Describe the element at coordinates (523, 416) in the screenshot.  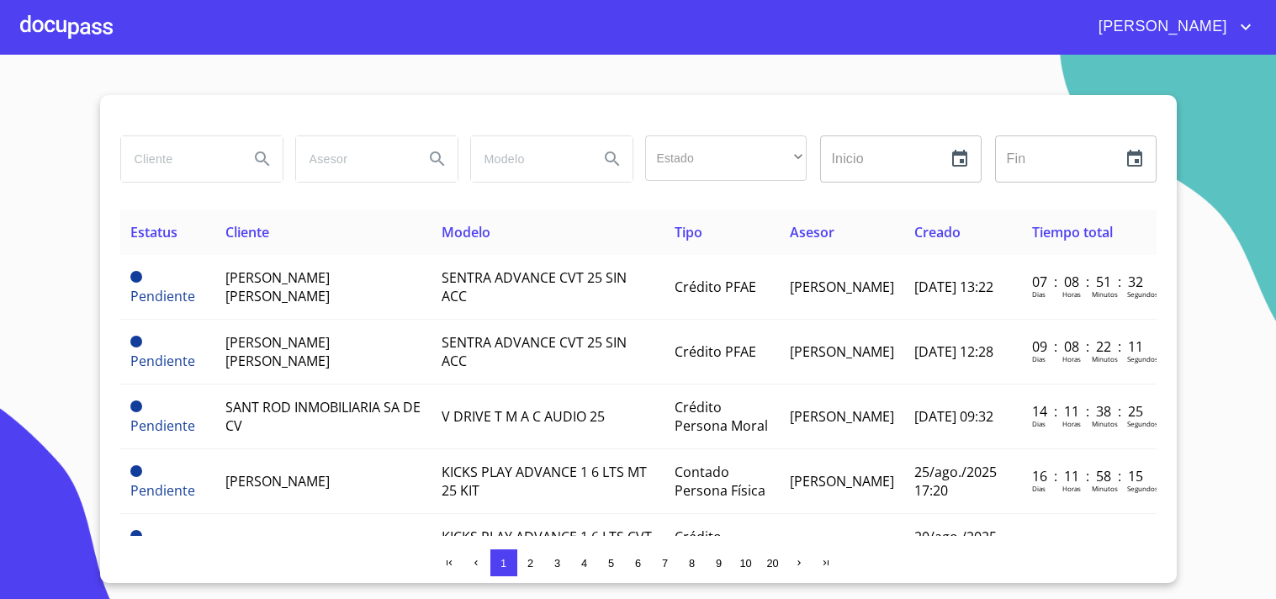
I see `span: V DRIVE T M A C AUDIO 25` at that location.